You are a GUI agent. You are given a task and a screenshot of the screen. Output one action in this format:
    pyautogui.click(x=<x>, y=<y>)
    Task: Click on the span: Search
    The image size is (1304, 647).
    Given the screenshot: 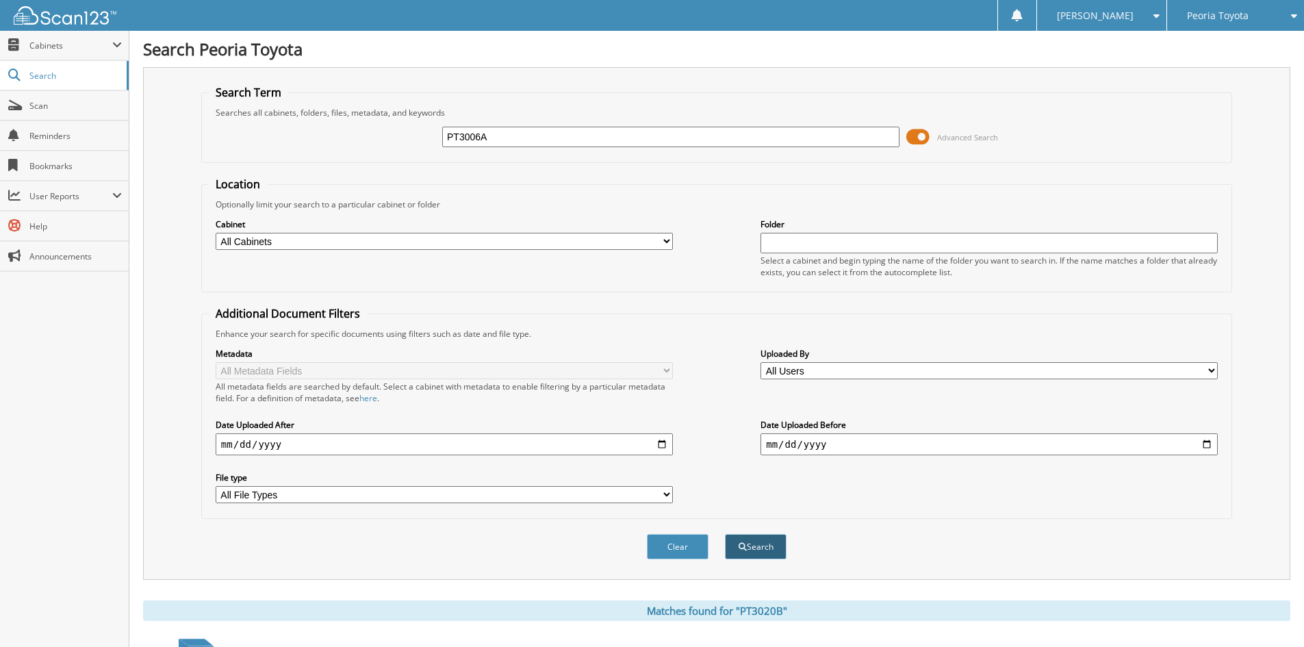 What is the action you would take?
    pyautogui.click(x=75, y=75)
    